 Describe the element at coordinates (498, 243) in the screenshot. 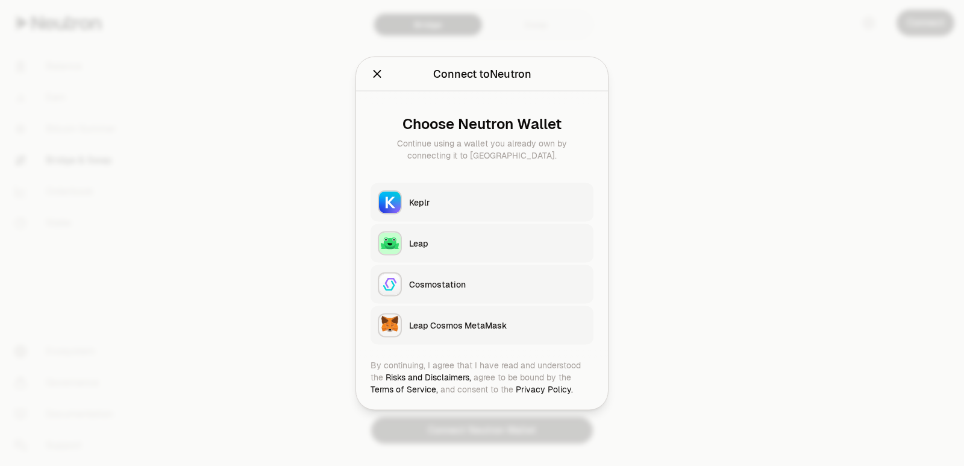

I see `div: Leap` at that location.